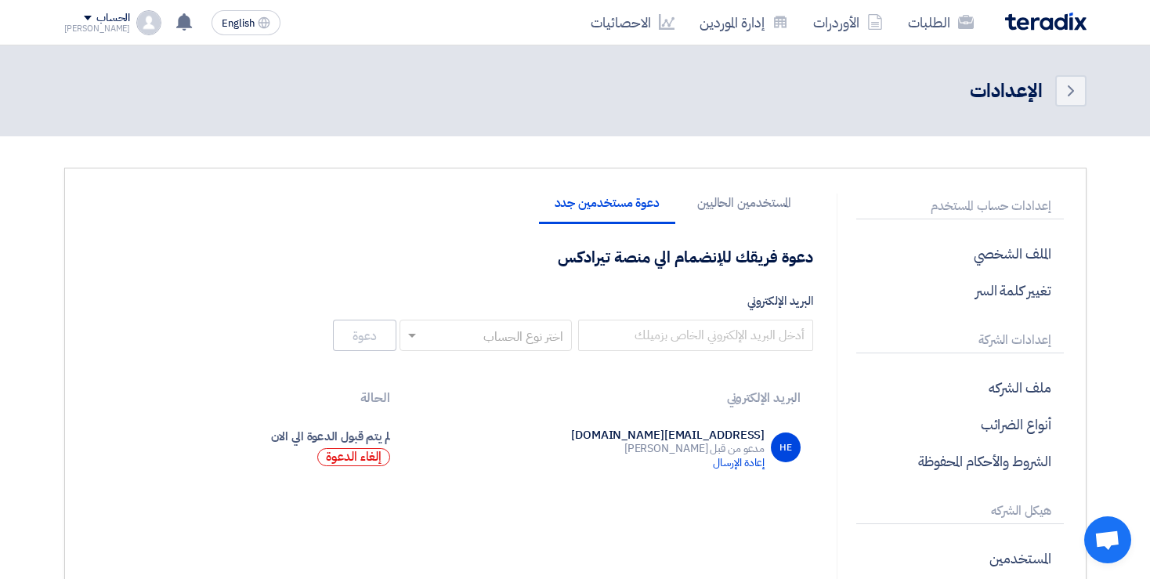 The height and width of the screenshot is (579, 1150). What do you see at coordinates (941, 22) in the screenshot?
I see `a: الطلبات` at bounding box center [941, 22].